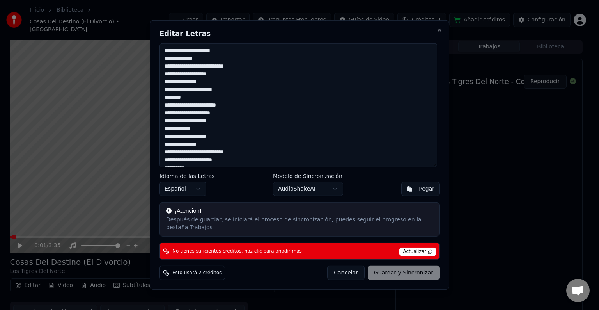 The image size is (599, 310). What do you see at coordinates (418, 252) in the screenshot?
I see `span: Actualizar` at bounding box center [418, 252].